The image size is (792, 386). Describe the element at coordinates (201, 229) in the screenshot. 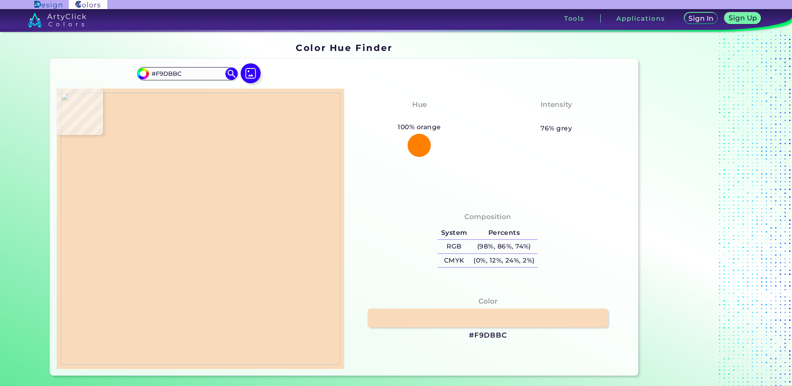

I see `img: c21677a7-ffe3-4f0f-af7b-5d1f4f410bd3` at that location.